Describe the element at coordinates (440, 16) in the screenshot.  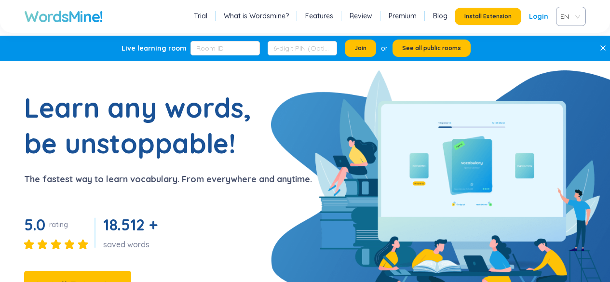
I see `a: Blog` at that location.